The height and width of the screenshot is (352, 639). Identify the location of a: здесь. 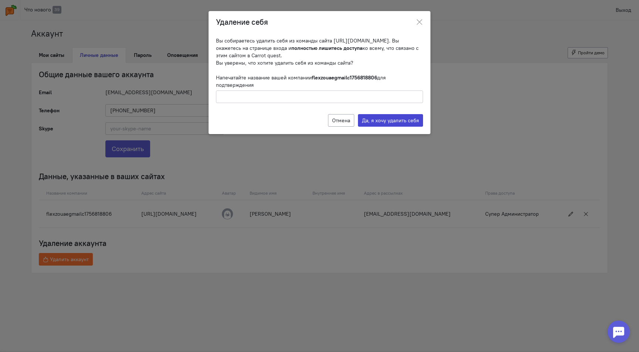
(452, 17).